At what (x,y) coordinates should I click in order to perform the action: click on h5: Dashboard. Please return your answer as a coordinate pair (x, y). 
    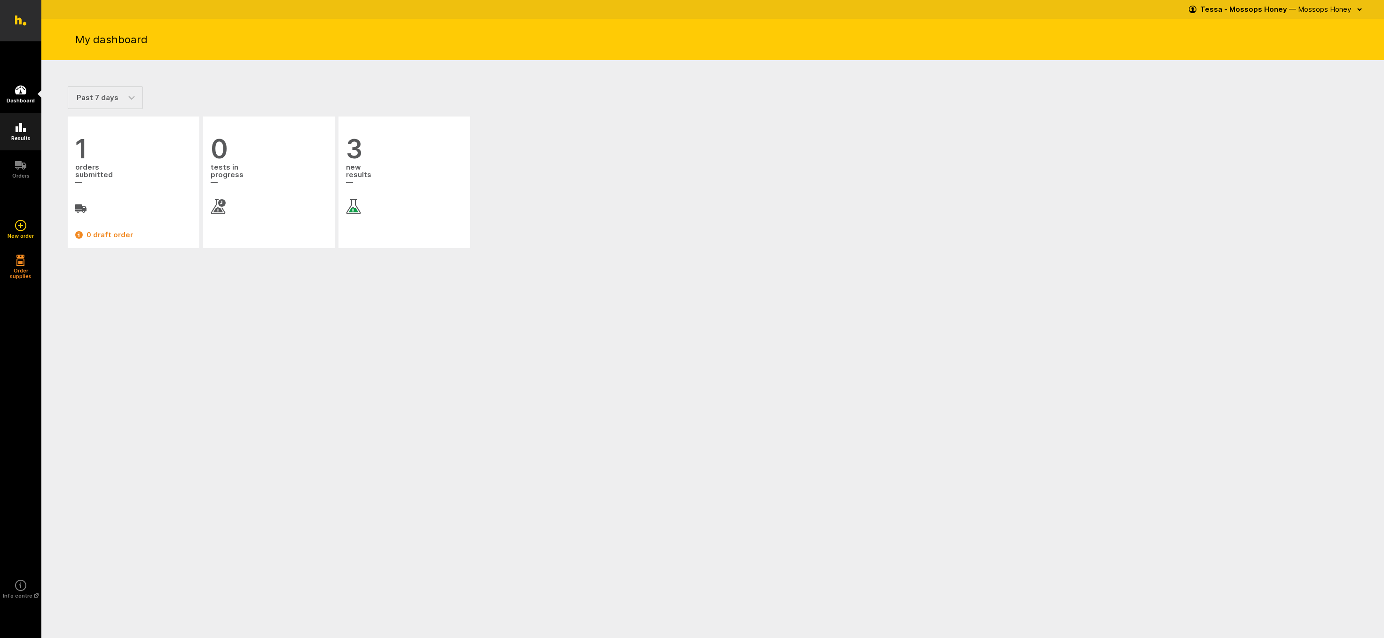
    Looking at the image, I should click on (21, 101).